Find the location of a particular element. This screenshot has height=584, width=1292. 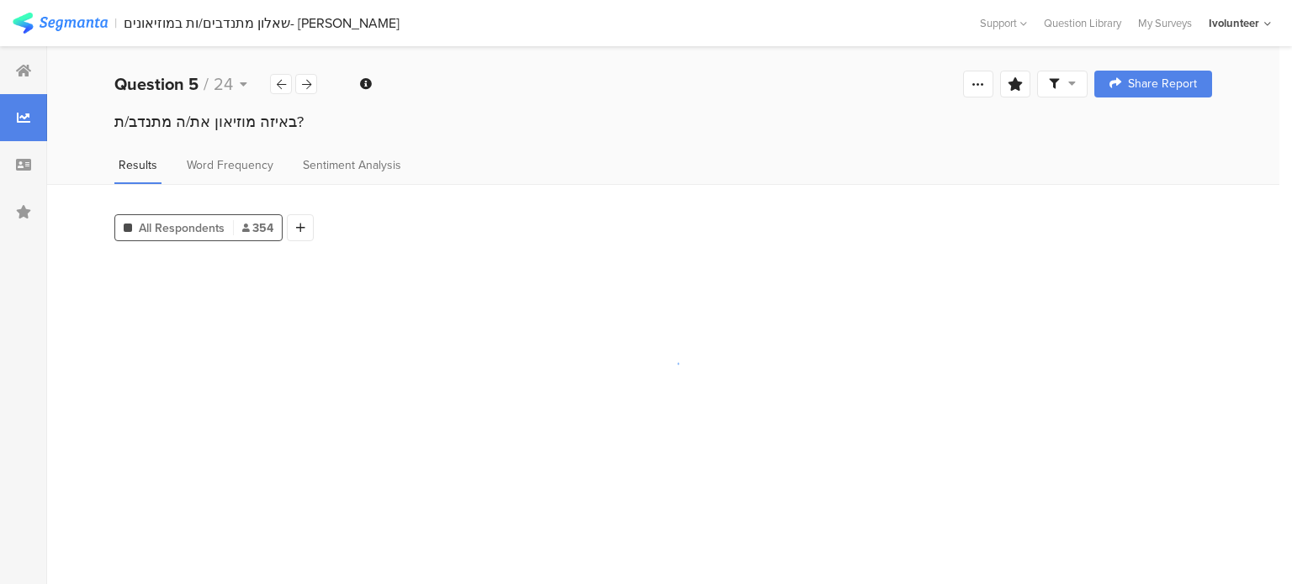

a: My Surveys is located at coordinates (1165, 23).